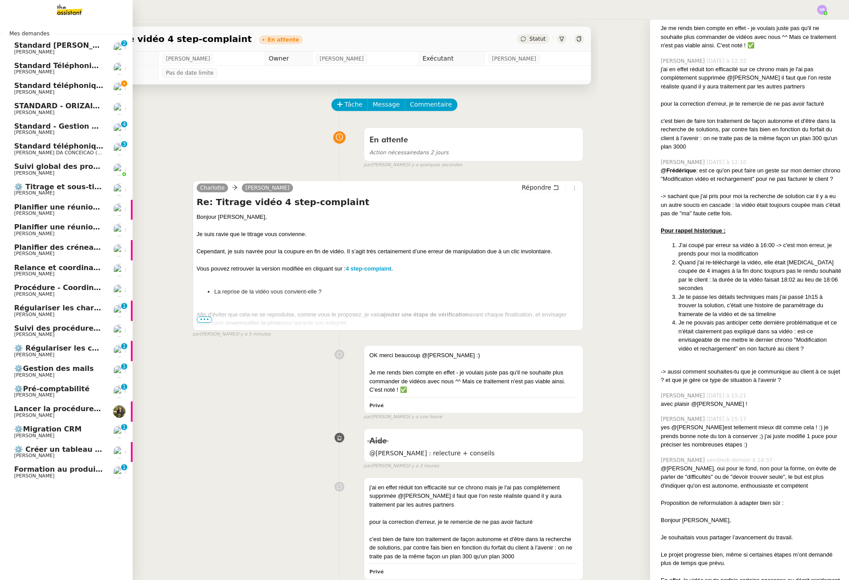 This screenshot has width=849, height=580. I want to click on span: il y a 3 heures, so click(423, 466).